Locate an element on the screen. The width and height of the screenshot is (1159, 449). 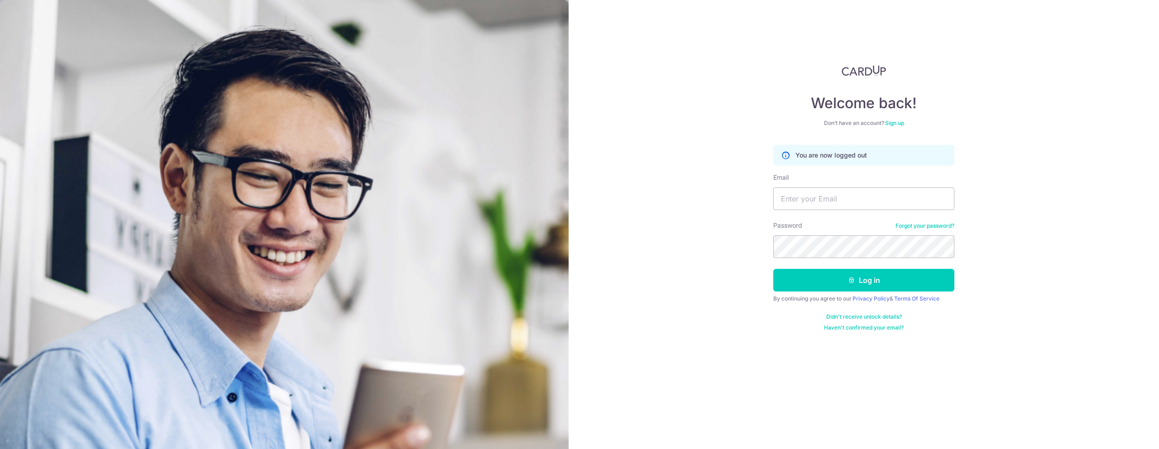
div: Don’t have an account? is located at coordinates (864, 123).